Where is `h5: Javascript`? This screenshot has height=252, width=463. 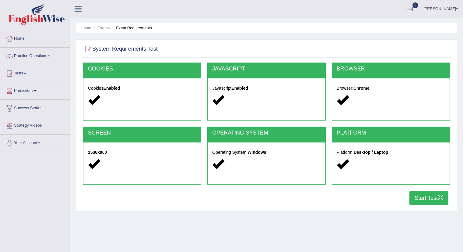
h5: Javascript is located at coordinates (266, 88).